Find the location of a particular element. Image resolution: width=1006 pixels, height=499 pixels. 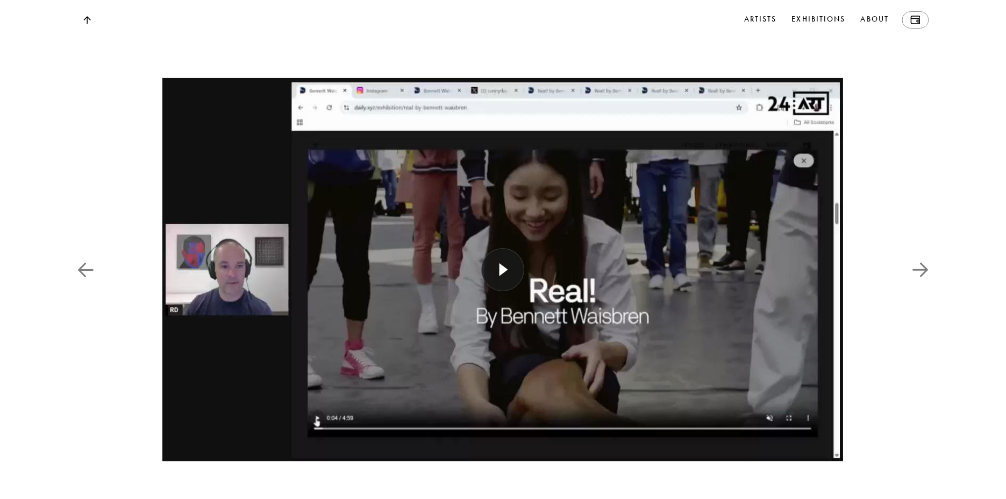

a: Exhibitions is located at coordinates (819, 20).